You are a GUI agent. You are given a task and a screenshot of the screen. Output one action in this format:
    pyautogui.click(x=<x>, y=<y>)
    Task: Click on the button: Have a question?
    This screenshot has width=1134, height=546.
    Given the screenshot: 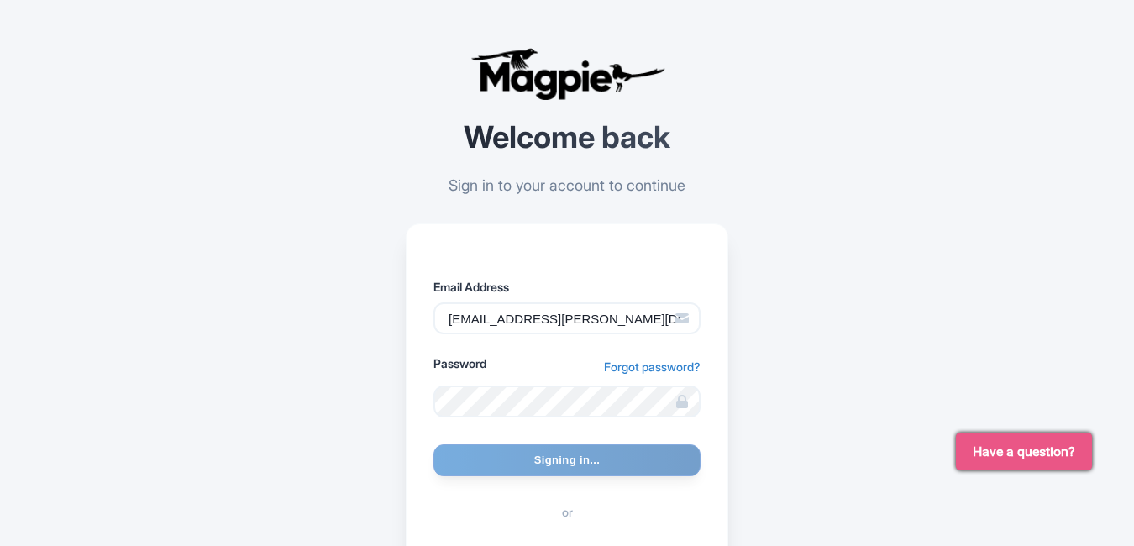 What is the action you would take?
    pyautogui.click(x=1024, y=451)
    